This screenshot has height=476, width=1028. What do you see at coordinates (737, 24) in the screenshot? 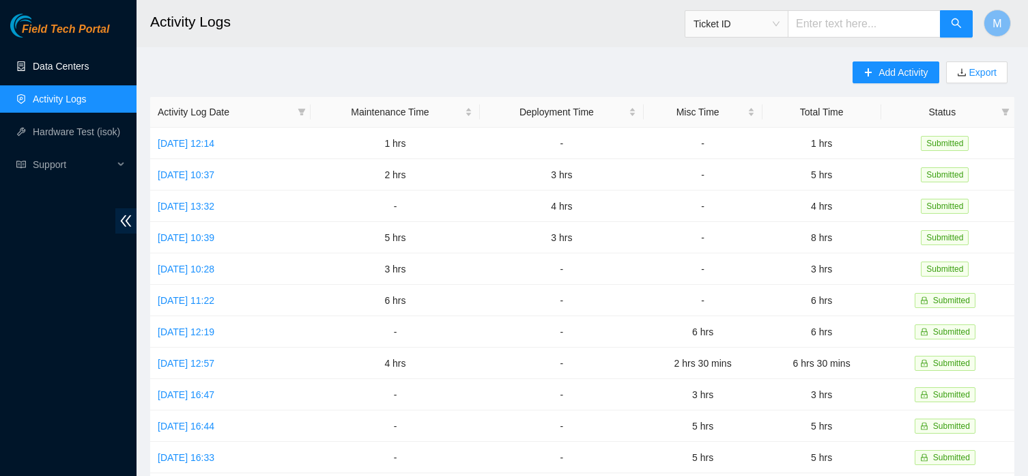
I see `span: Ticket ID` at bounding box center [737, 24].